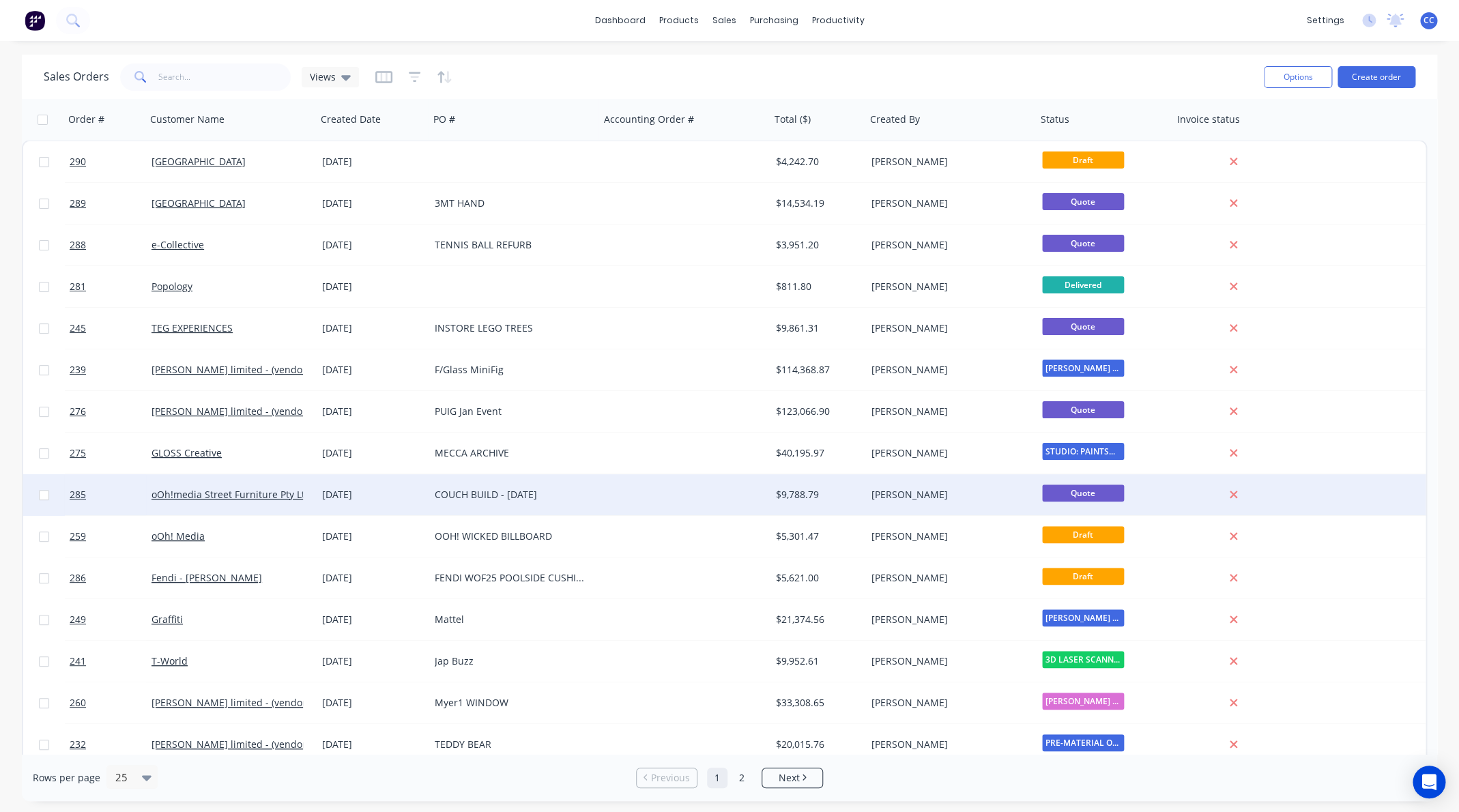 Image resolution: width=1459 pixels, height=812 pixels. What do you see at coordinates (511, 412) in the screenshot?
I see `div: PUIG Jan Event` at bounding box center [511, 412].